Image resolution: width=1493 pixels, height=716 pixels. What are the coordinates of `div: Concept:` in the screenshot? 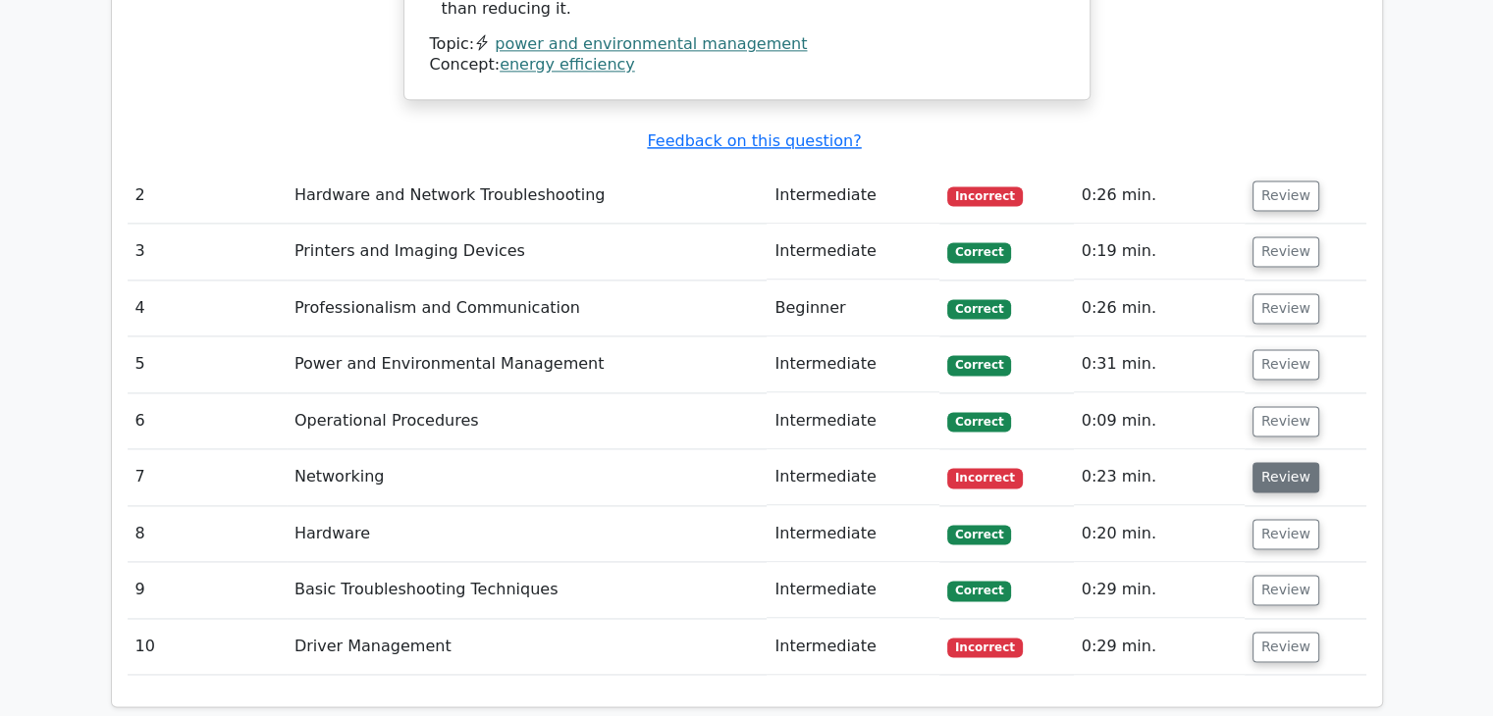 It's located at (747, 65).